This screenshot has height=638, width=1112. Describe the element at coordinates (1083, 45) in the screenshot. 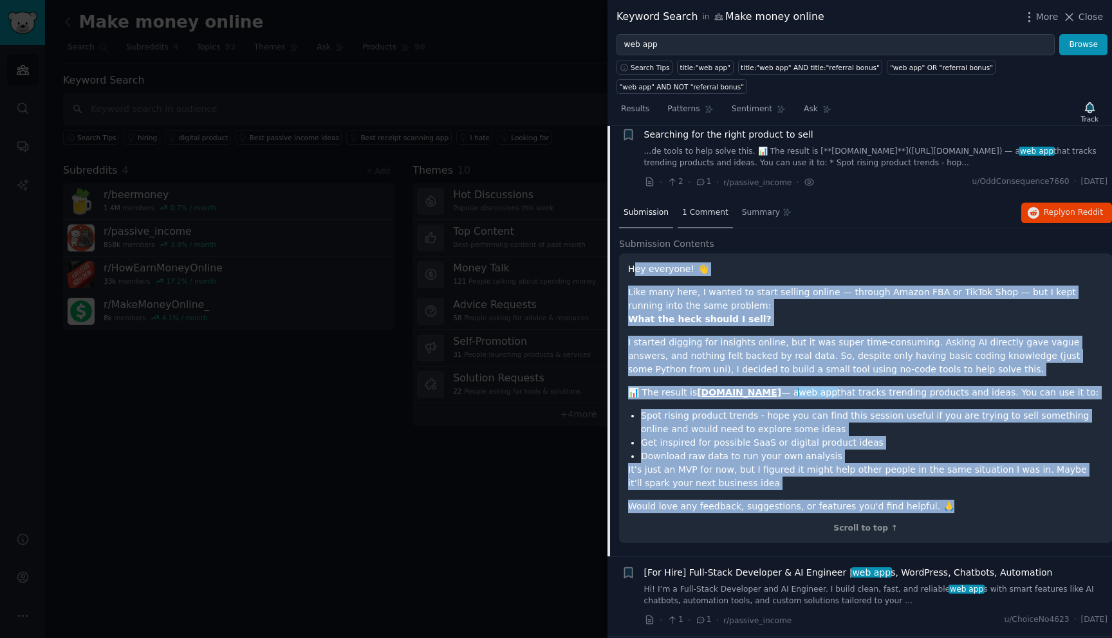

I see `button: Browse` at that location.